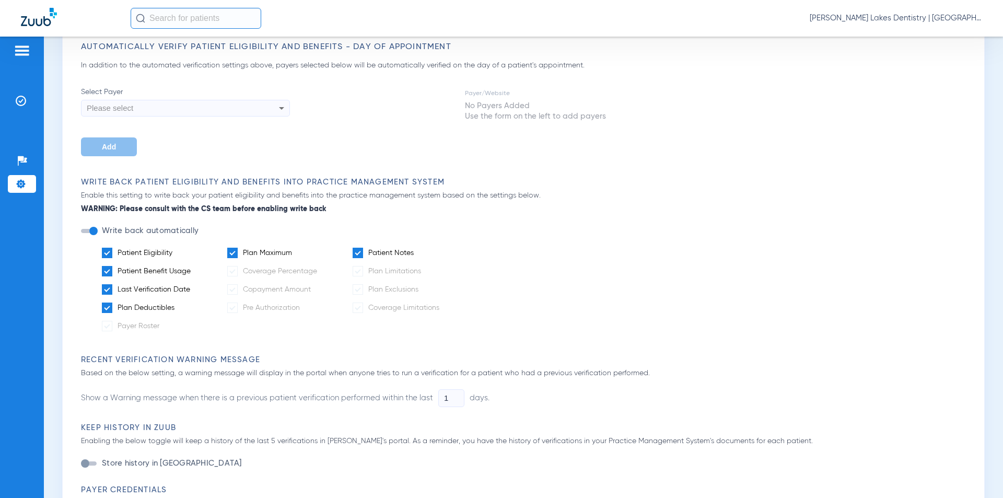  I want to click on span: Patient Eligibility, so click(145, 253).